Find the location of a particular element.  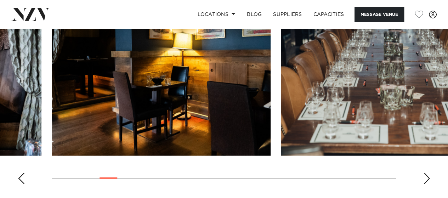

a: Capacities is located at coordinates (328, 14).